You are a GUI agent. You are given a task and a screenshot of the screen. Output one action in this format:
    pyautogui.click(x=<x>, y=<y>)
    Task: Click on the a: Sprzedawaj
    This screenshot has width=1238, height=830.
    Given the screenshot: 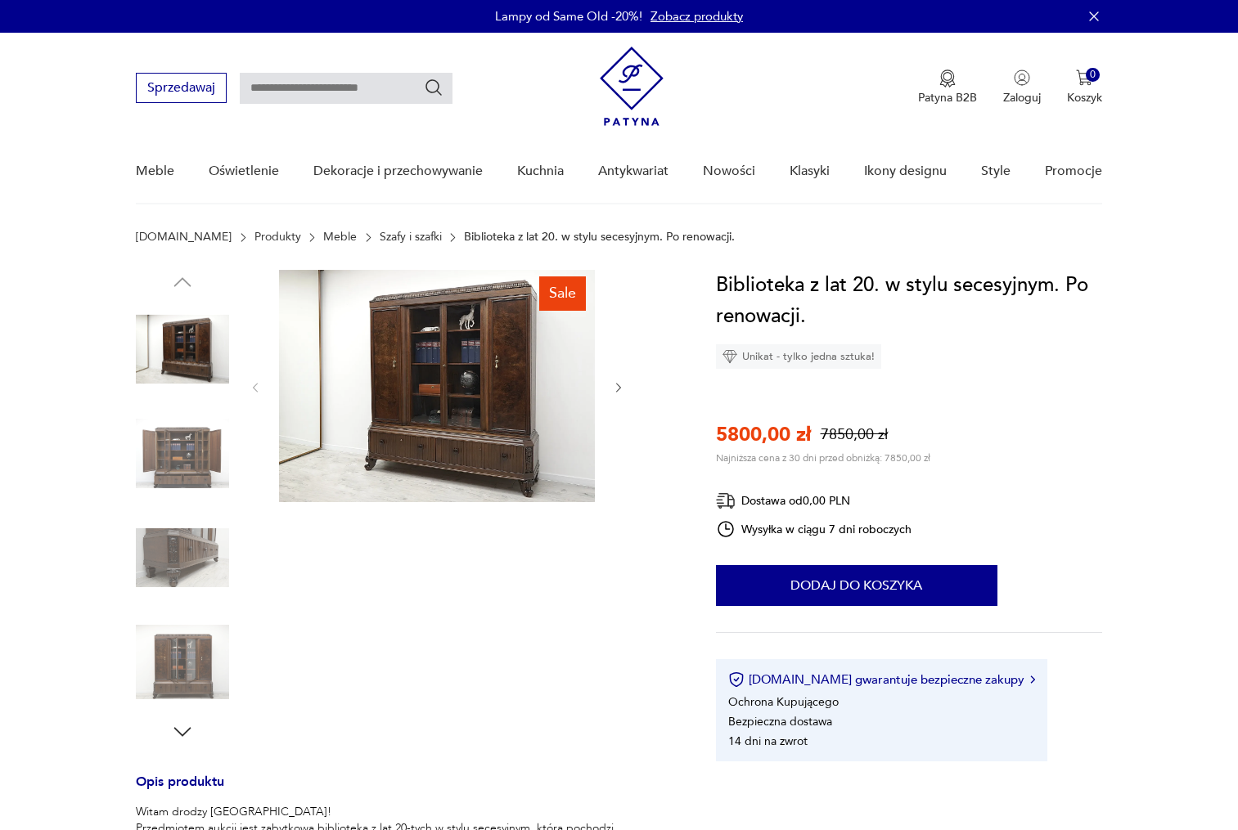 What is the action you would take?
    pyautogui.click(x=181, y=89)
    